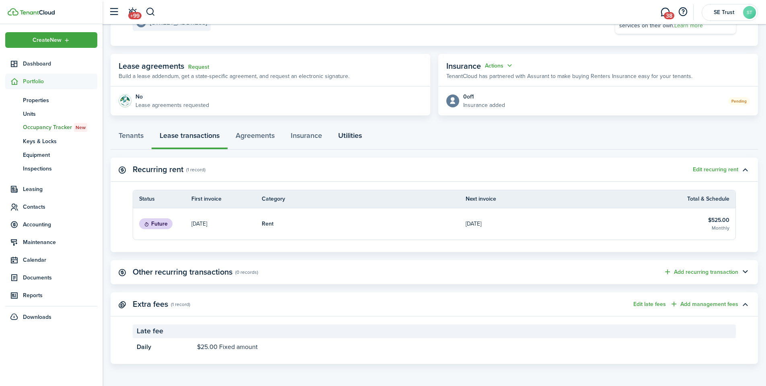  Describe the element at coordinates (306, 138) in the screenshot. I see `a: Insurance` at that location.